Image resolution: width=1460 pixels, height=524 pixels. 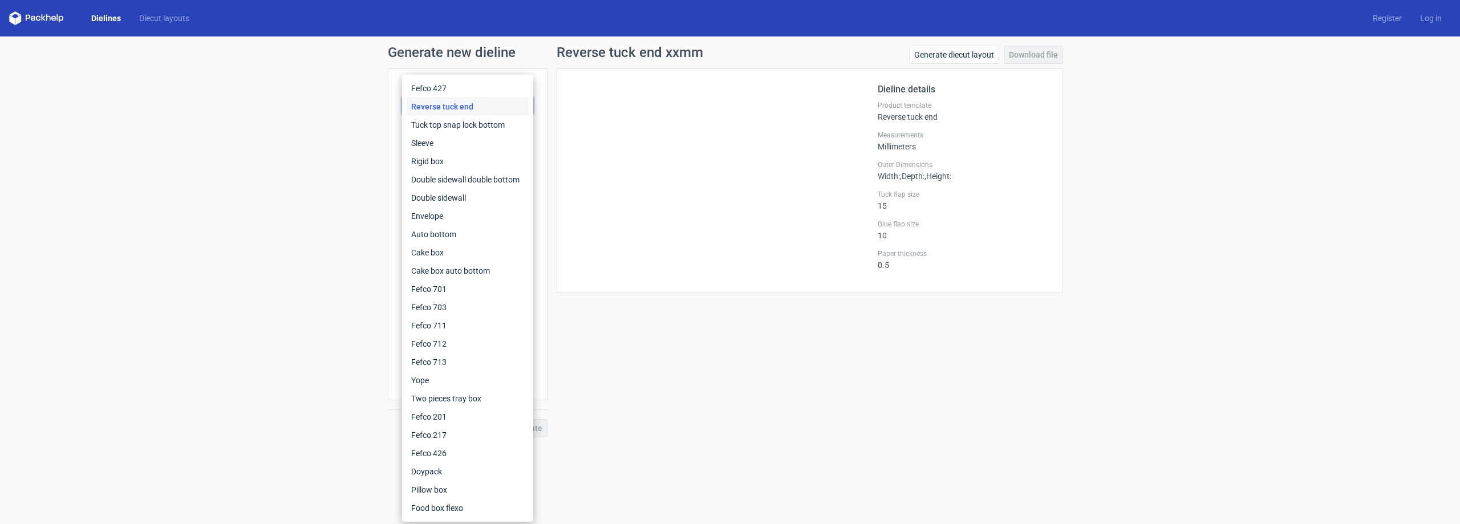 What do you see at coordinates (468, 198) in the screenshot?
I see `div: Double sidewall` at bounding box center [468, 198].